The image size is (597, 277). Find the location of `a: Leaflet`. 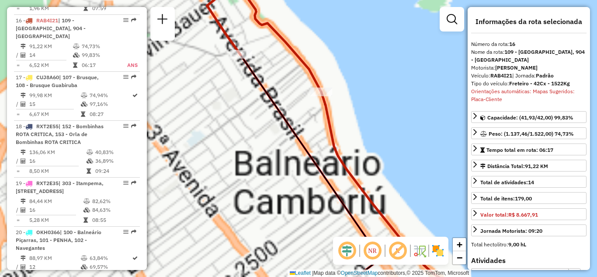

a: Leaflet is located at coordinates (300, 273).